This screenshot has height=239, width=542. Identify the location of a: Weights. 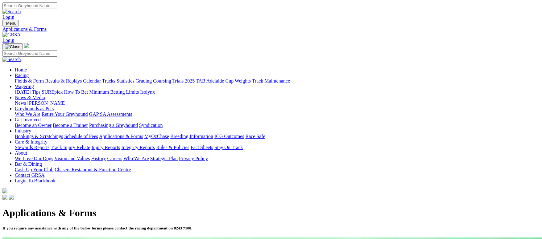
(243, 81).